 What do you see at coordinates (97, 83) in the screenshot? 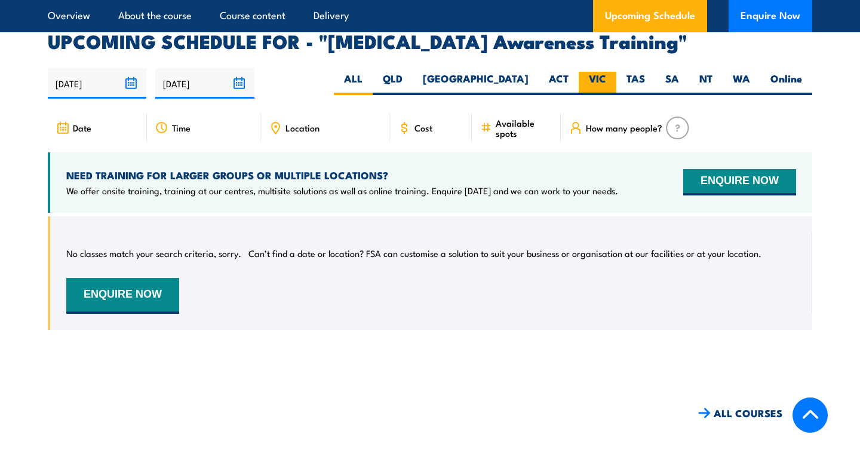
I see `input: From date` at bounding box center [97, 83].